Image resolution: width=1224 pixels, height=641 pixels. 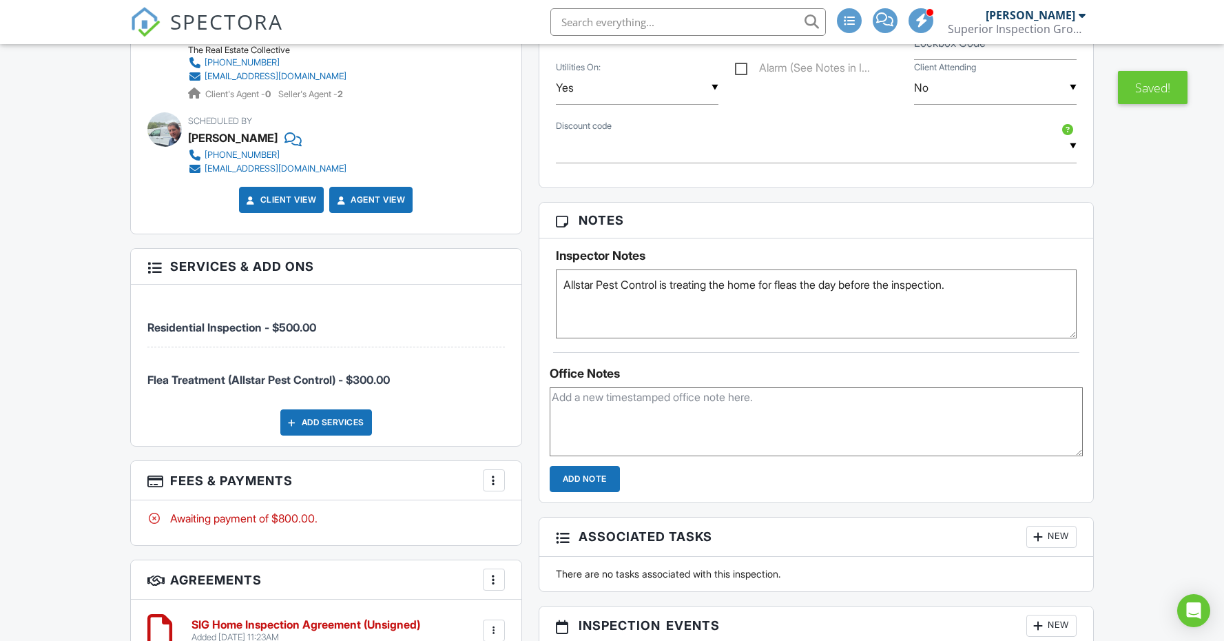 What do you see at coordinates (817, 256) in the screenshot?
I see `h5: Inspector Notes` at bounding box center [817, 256].